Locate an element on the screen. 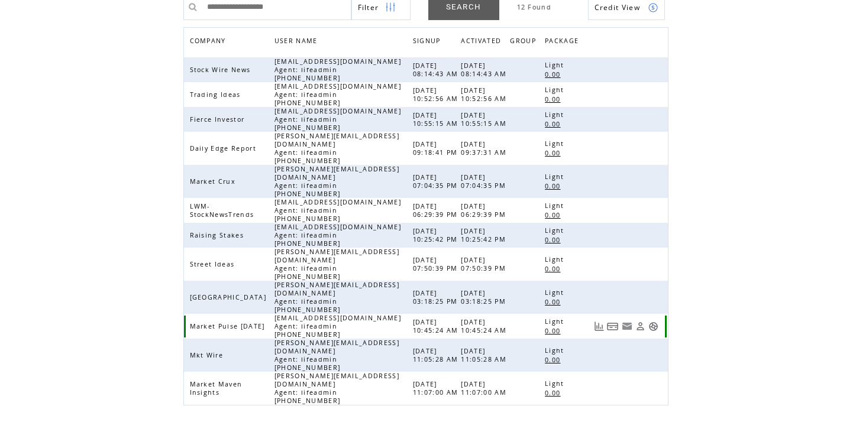 The image size is (843, 432). span: Show Credits View is located at coordinates (617, 7).